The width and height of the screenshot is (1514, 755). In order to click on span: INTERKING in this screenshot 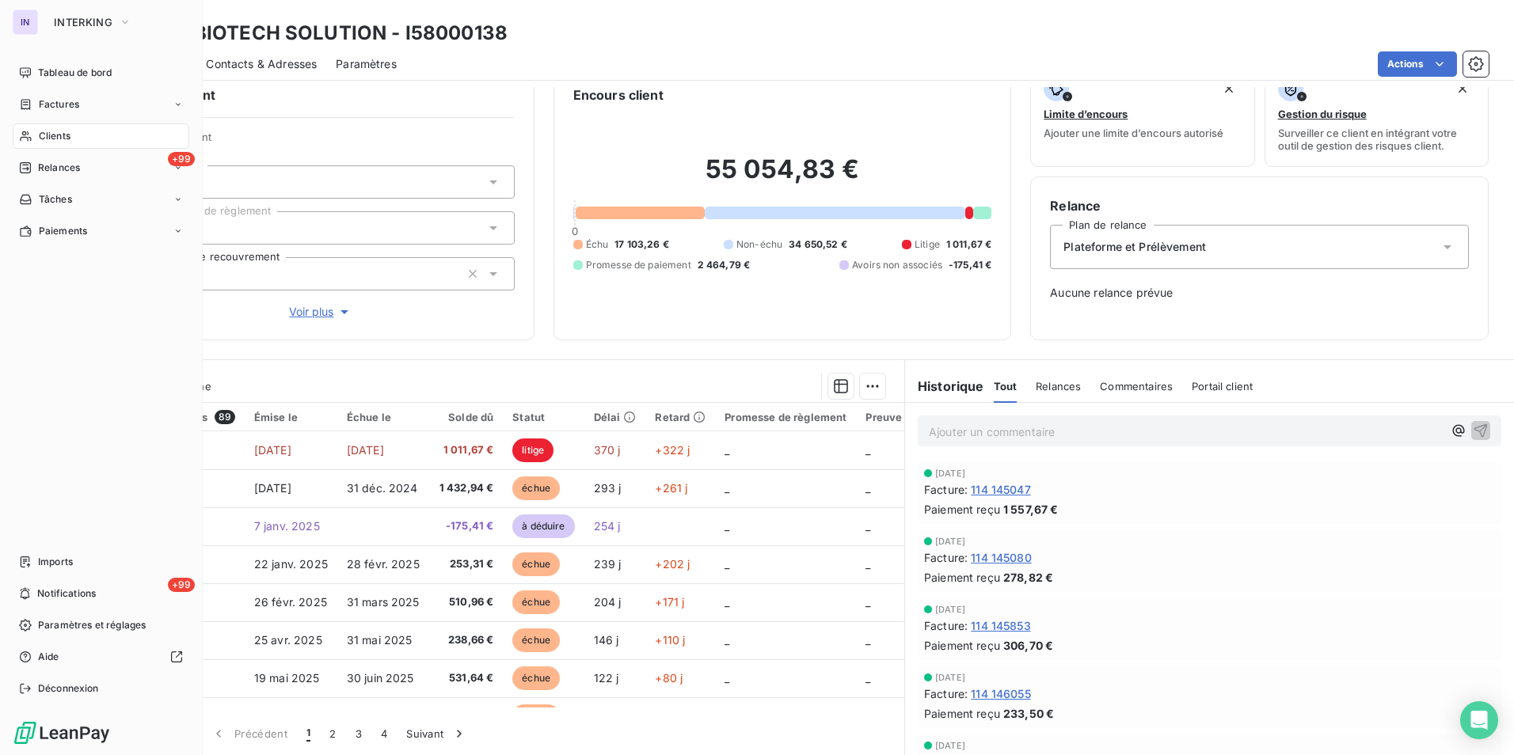, I will do `click(83, 22)`.